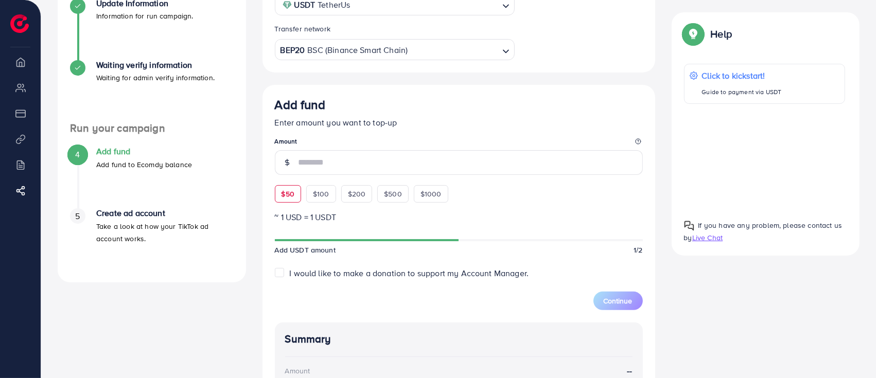 The height and width of the screenshot is (378, 876). I want to click on span: 1/2, so click(637, 250).